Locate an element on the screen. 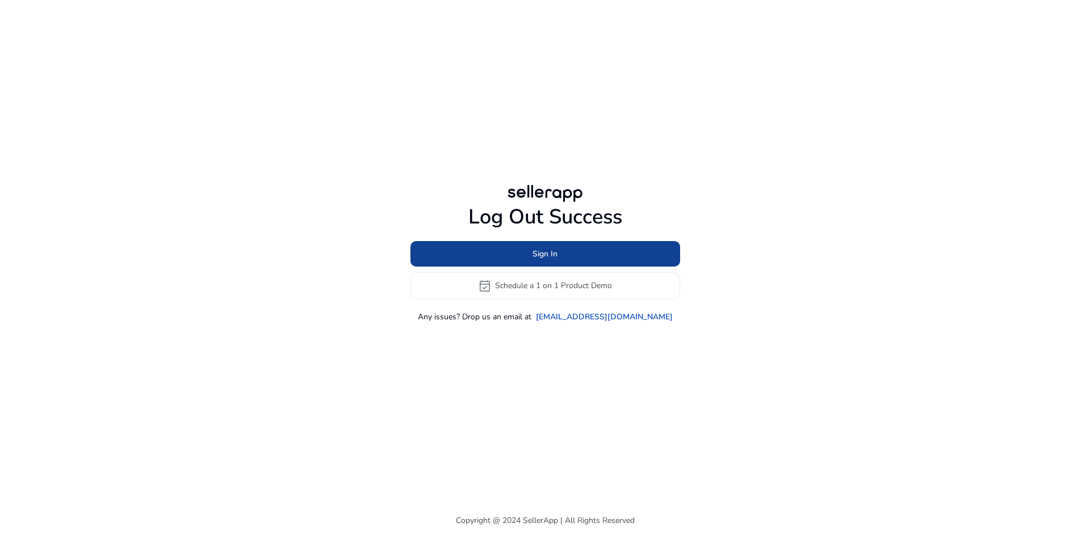 Image resolution: width=1090 pixels, height=536 pixels. button: Sign In is located at coordinates (545, 254).